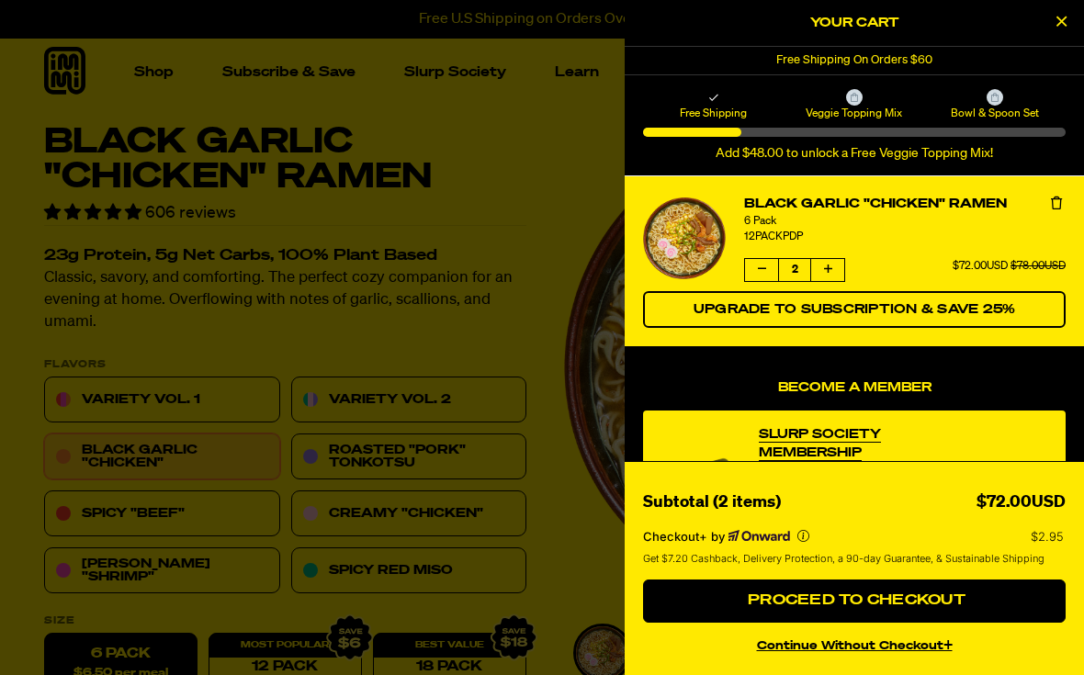 Image resolution: width=1084 pixels, height=675 pixels. I want to click on div: product, so click(854, 487).